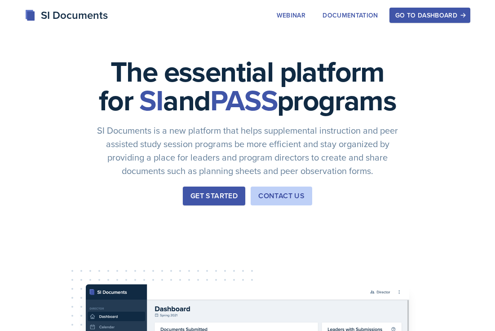 Image resolution: width=495 pixels, height=331 pixels. Describe the element at coordinates (350, 15) in the screenshot. I see `button: Documentation` at that location.